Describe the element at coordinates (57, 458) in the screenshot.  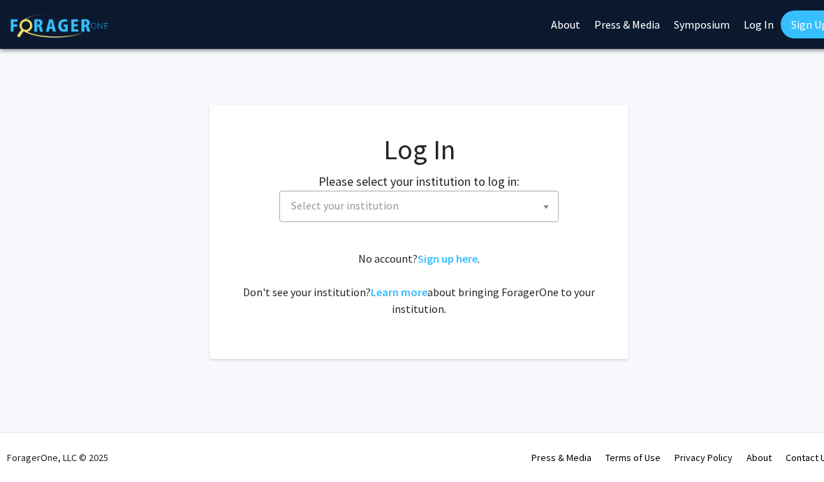
I see `div: ForagerOne, LLC © 2025` at that location.